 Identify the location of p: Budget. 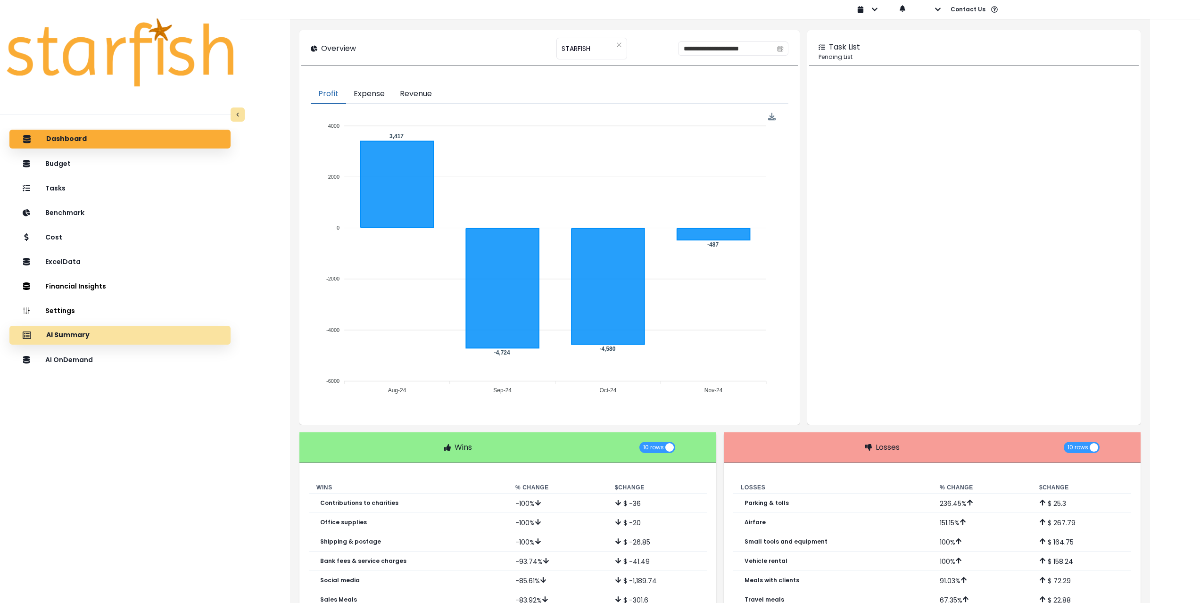
(58, 164).